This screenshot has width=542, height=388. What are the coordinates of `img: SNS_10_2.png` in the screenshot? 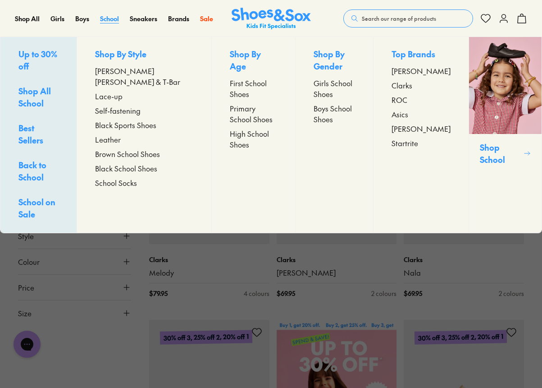 It's located at (506, 85).